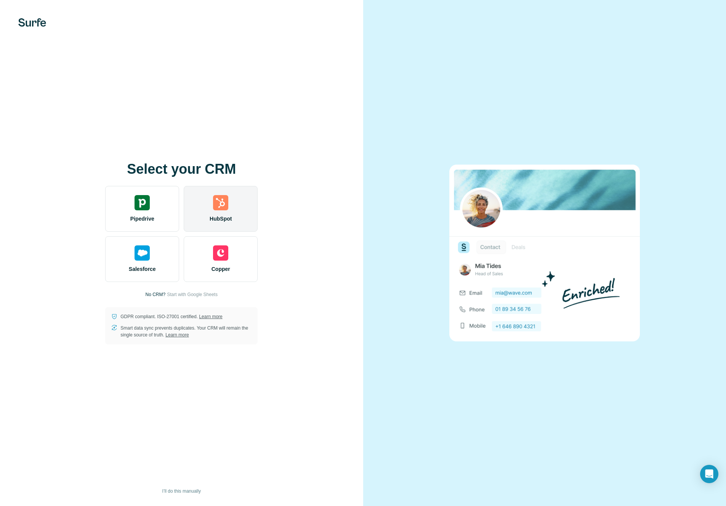  I want to click on button: Start with Google Sheets, so click(192, 295).